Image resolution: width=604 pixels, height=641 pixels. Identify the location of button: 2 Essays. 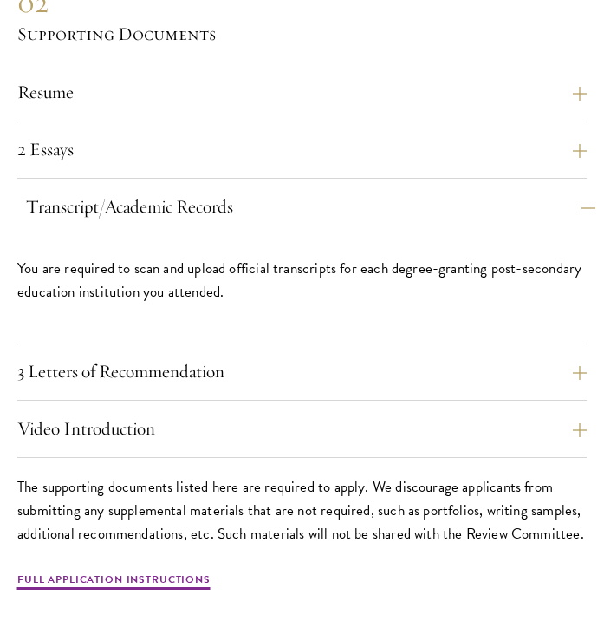
(302, 149).